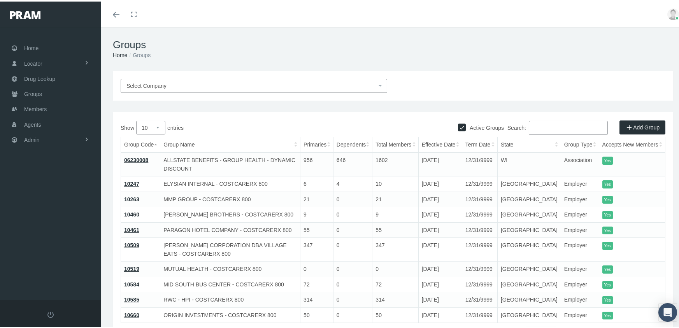 The height and width of the screenshot is (328, 679). What do you see at coordinates (395, 283) in the screenshot?
I see `td: 72` at bounding box center [395, 283].